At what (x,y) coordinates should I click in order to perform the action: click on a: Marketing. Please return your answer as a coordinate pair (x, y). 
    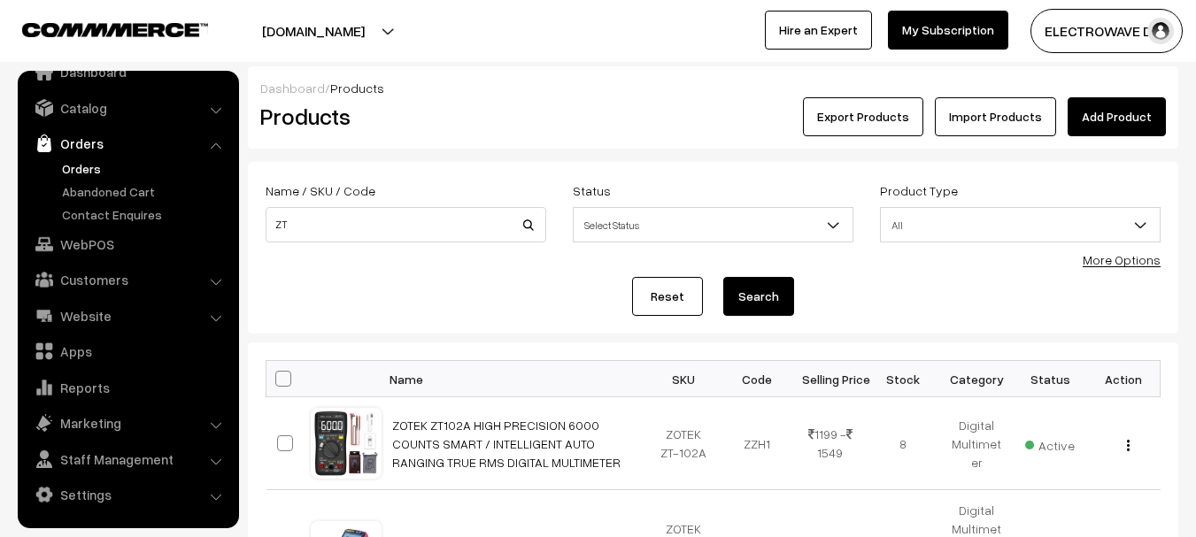
    Looking at the image, I should click on (127, 423).